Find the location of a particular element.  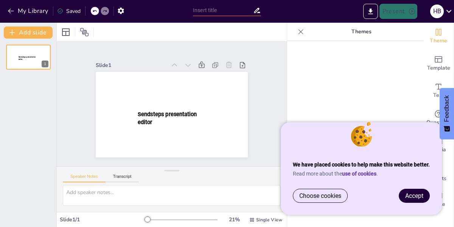

div: Saved is located at coordinates (69, 11).